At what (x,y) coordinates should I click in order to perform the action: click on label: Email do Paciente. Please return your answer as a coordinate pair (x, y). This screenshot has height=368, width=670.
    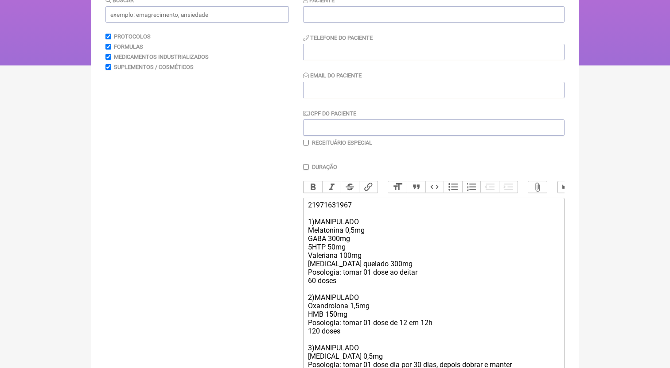
    Looking at the image, I should click on (332, 75).